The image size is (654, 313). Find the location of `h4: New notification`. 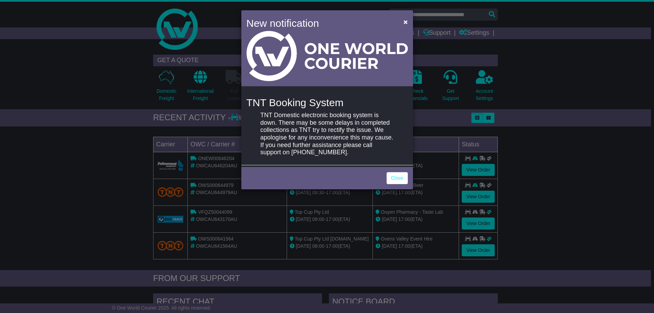

h4: New notification is located at coordinates (320, 23).